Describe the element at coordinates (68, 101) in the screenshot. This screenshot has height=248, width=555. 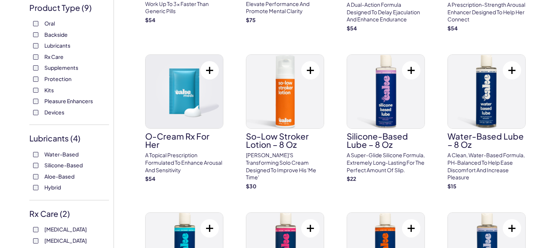
I see `span: Pleasure Enhancers` at that location.